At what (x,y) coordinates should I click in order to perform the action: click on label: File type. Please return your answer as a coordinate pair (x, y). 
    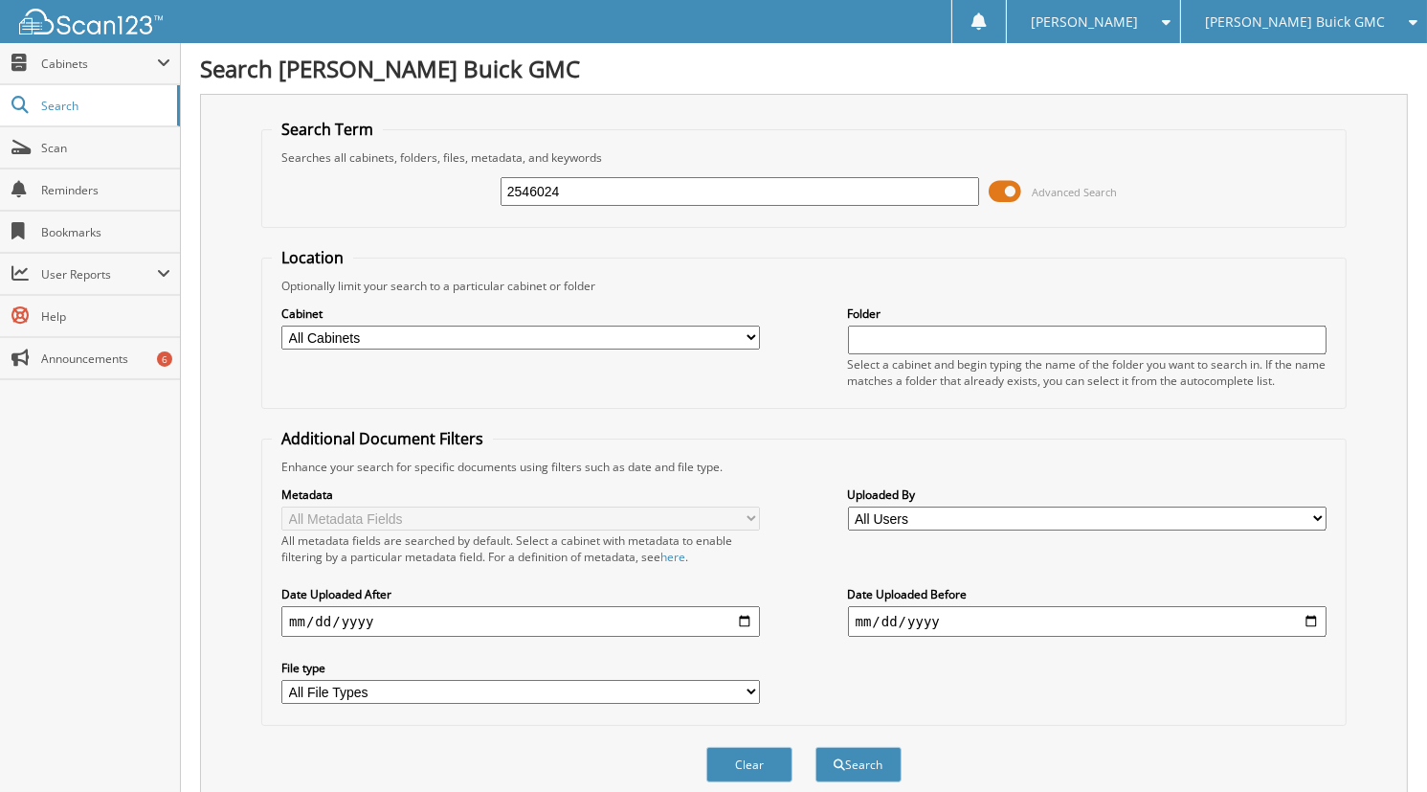
    Looking at the image, I should click on (521, 667).